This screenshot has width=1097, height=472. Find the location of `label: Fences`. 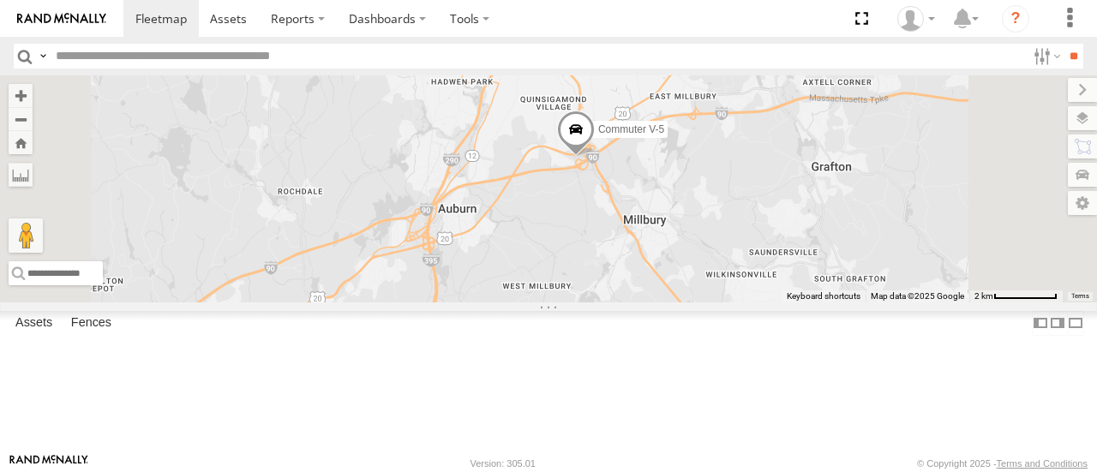

label: Fences is located at coordinates (91, 324).